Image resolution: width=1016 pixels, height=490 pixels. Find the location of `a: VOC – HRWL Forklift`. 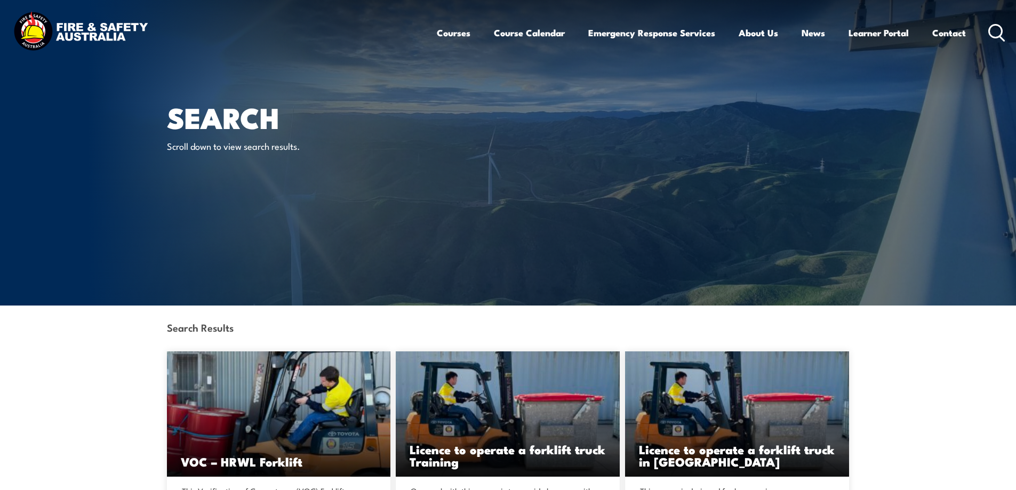

a: VOC – HRWL Forklift is located at coordinates (279, 414).